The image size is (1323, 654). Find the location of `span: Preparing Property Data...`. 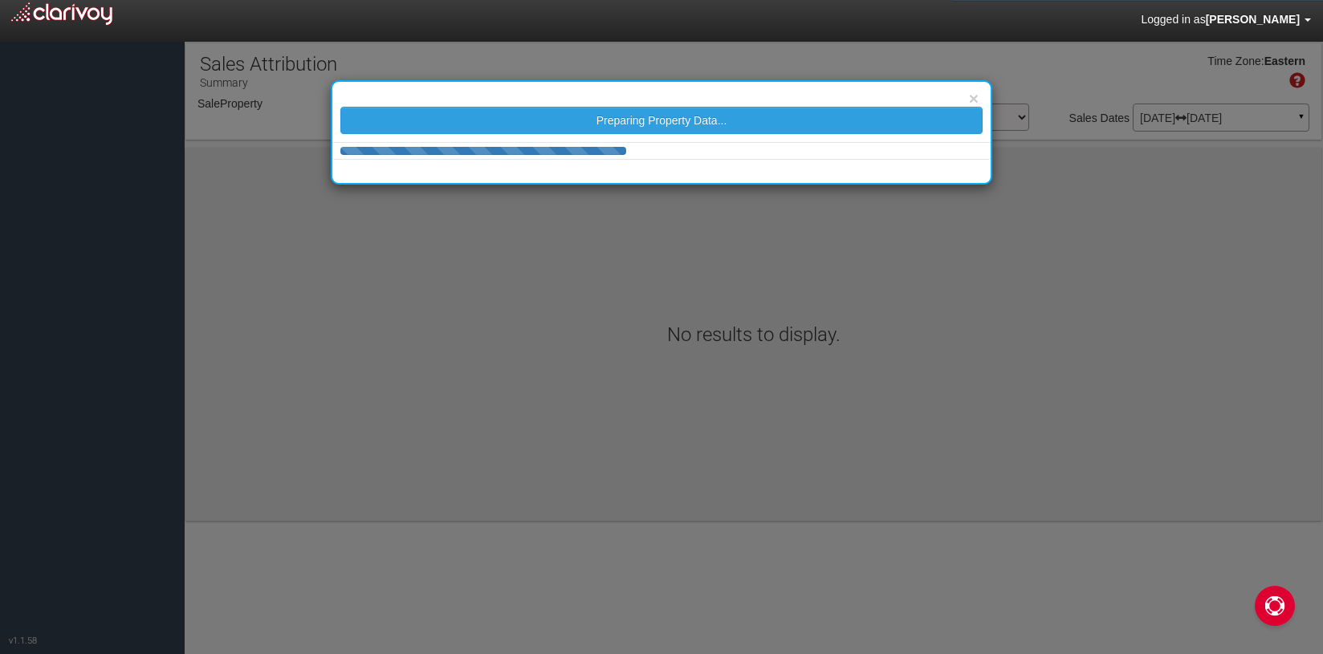

span: Preparing Property Data... is located at coordinates (661, 120).